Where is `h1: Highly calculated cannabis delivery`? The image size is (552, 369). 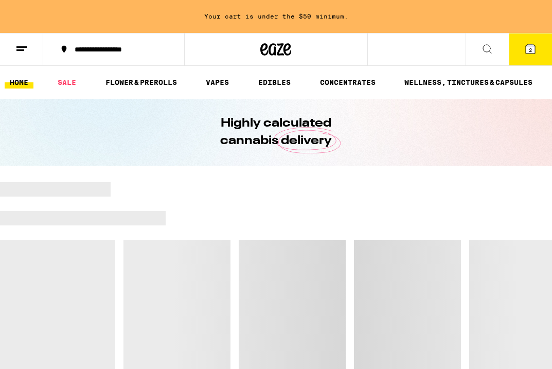
h1: Highly calculated cannabis delivery is located at coordinates (276, 132).